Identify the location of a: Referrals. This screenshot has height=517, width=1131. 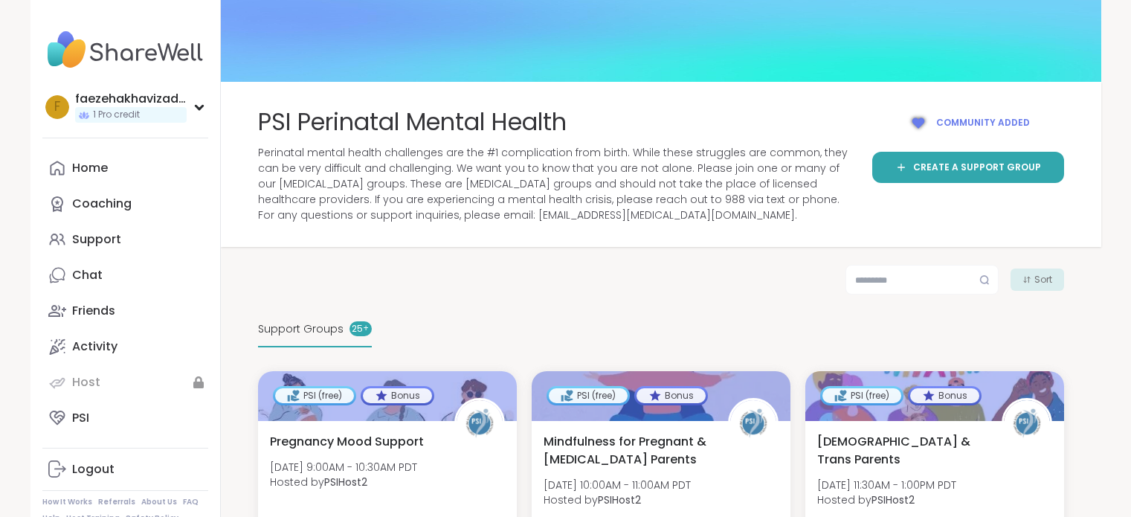
(117, 502).